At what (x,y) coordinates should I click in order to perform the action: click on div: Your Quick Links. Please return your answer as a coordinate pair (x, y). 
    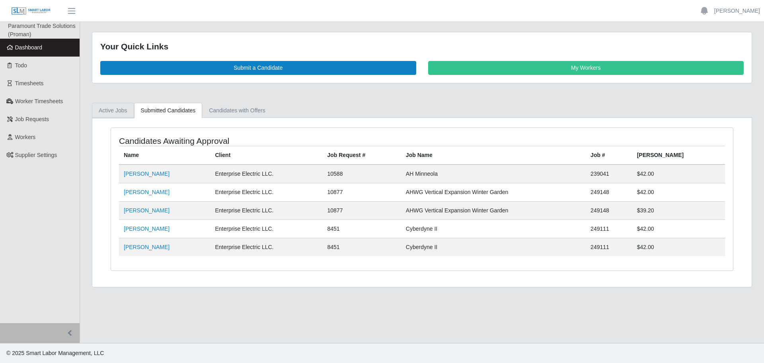
    Looking at the image, I should click on (422, 47).